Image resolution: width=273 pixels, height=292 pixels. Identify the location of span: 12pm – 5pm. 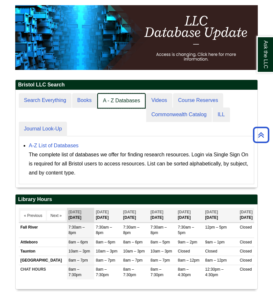
(216, 227).